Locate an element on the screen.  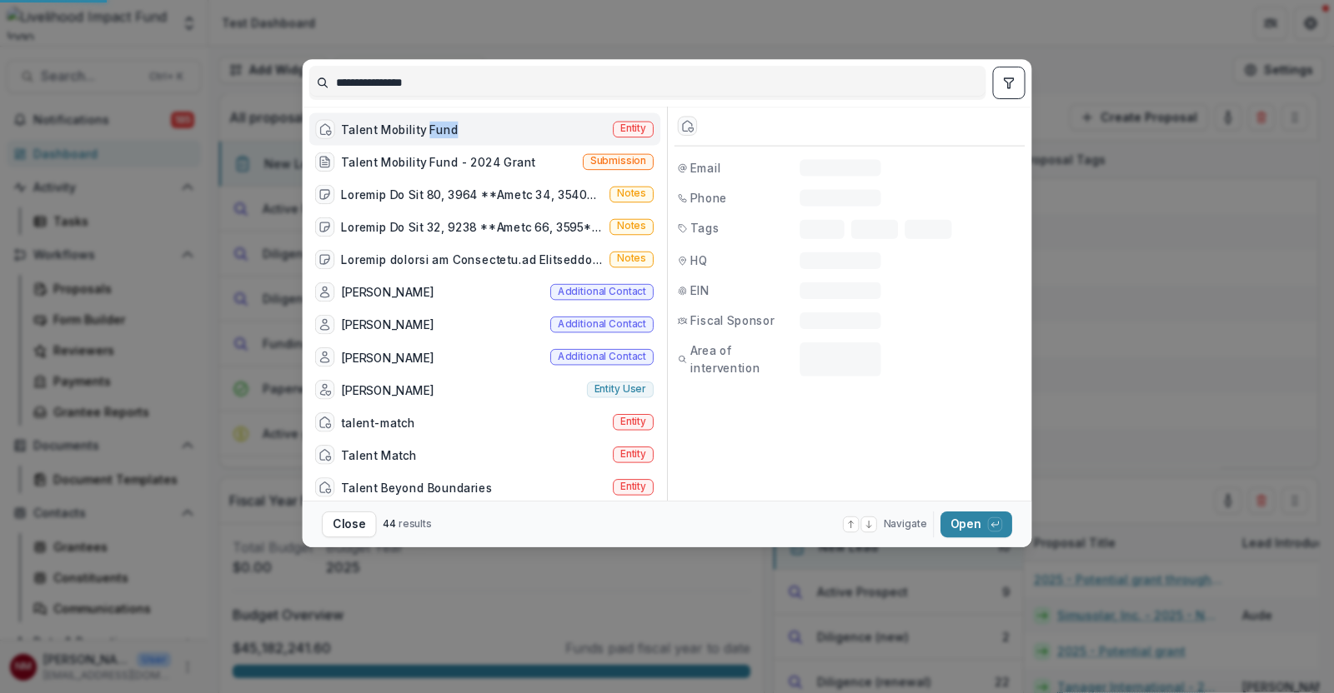
button: Close is located at coordinates (348, 524).